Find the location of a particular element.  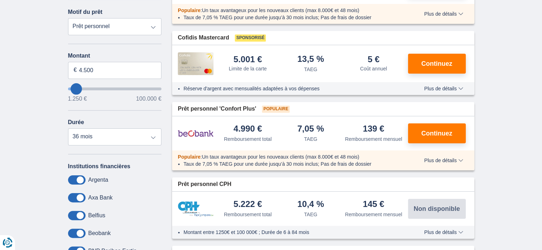

div: 5.001 € is located at coordinates (248, 59).